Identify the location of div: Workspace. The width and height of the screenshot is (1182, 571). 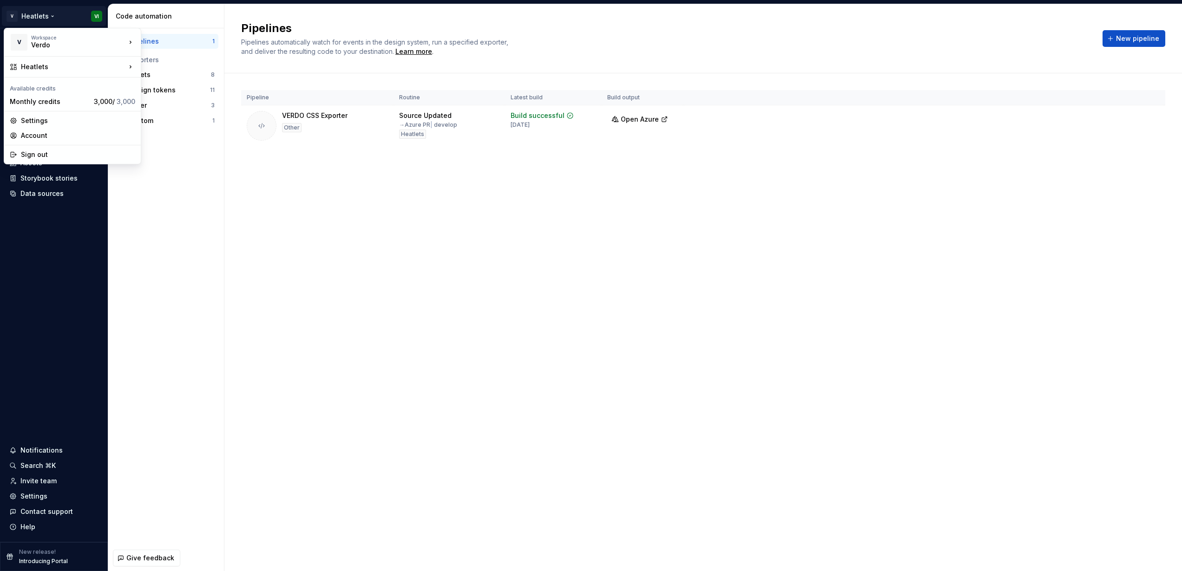
(78, 38).